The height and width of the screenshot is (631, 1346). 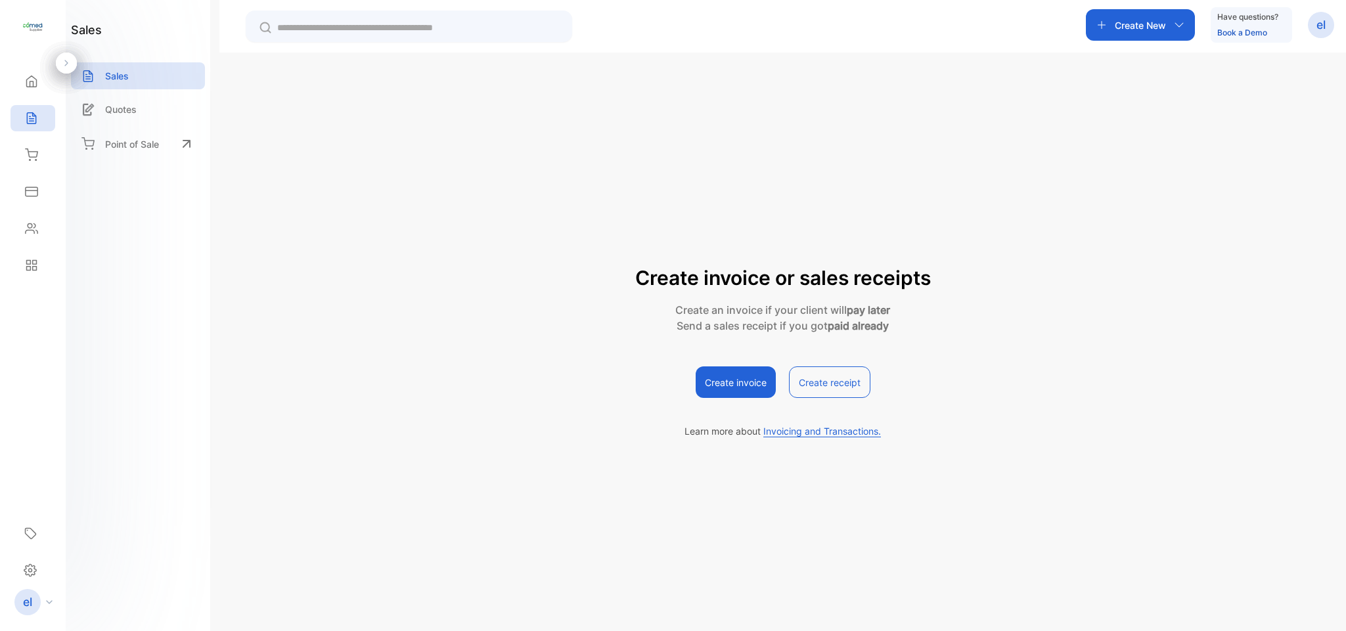 I want to click on img: logo, so click(x=33, y=27).